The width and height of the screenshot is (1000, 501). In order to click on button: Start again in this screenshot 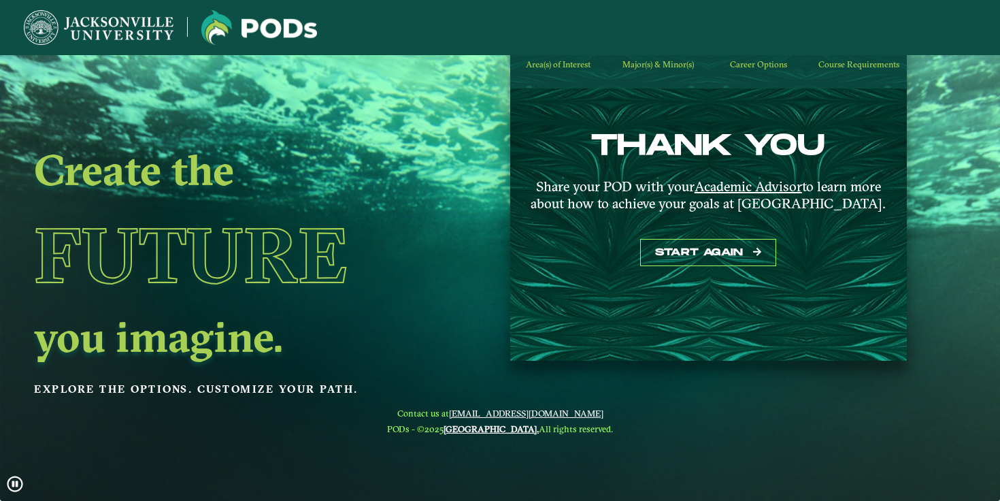, I will do `click(708, 252)`.